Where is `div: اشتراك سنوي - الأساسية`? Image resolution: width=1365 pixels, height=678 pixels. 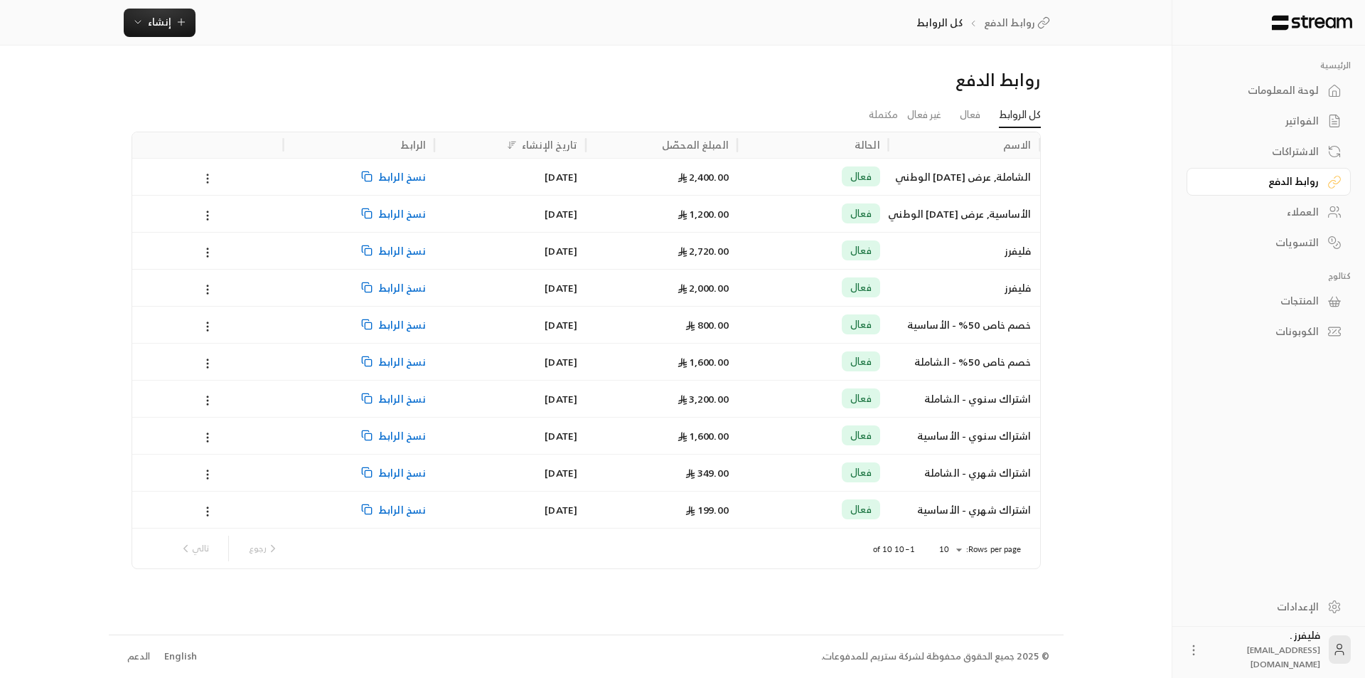 div: اشتراك سنوي - الأساسية is located at coordinates (964, 435).